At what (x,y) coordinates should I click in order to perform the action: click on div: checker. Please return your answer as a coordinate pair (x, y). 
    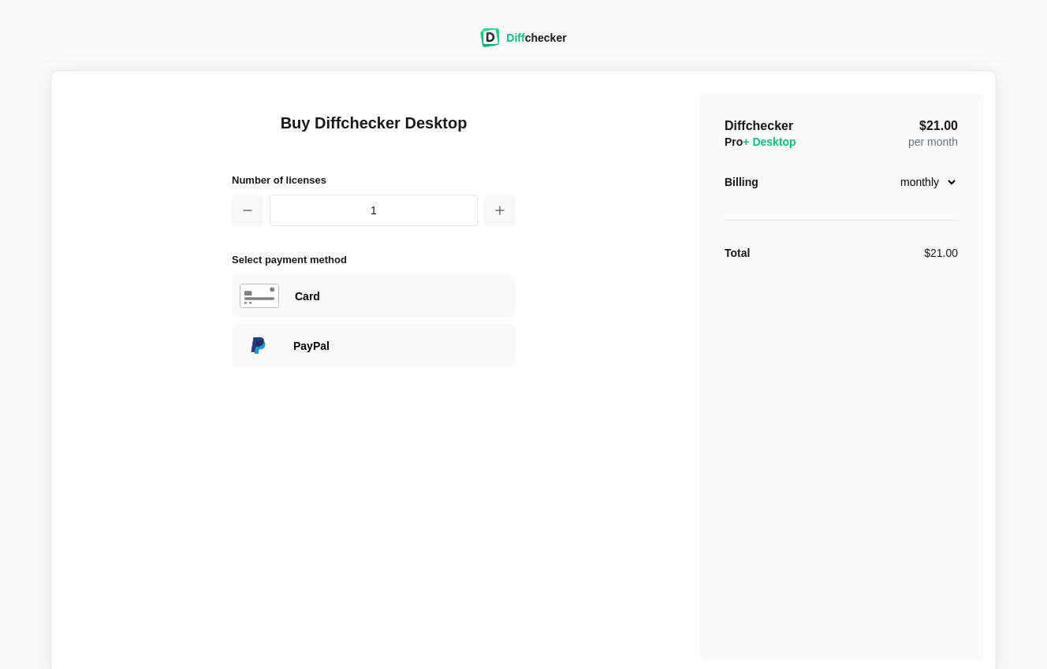
    Looking at the image, I should click on (536, 38).